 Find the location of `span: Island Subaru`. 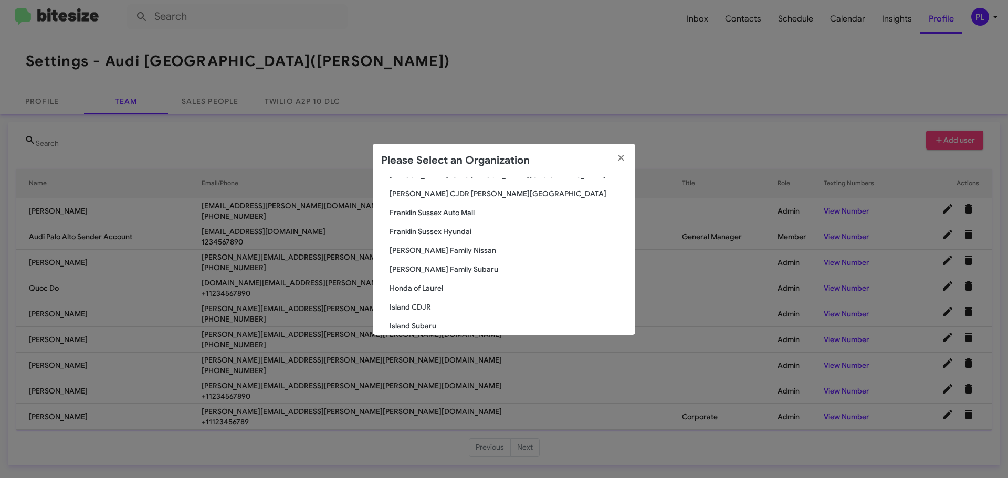

span: Island Subaru is located at coordinates (508, 326).